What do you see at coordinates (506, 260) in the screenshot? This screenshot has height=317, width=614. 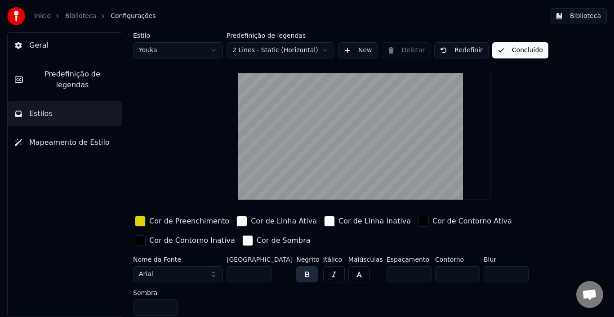 I see `label: Blur` at bounding box center [506, 260].